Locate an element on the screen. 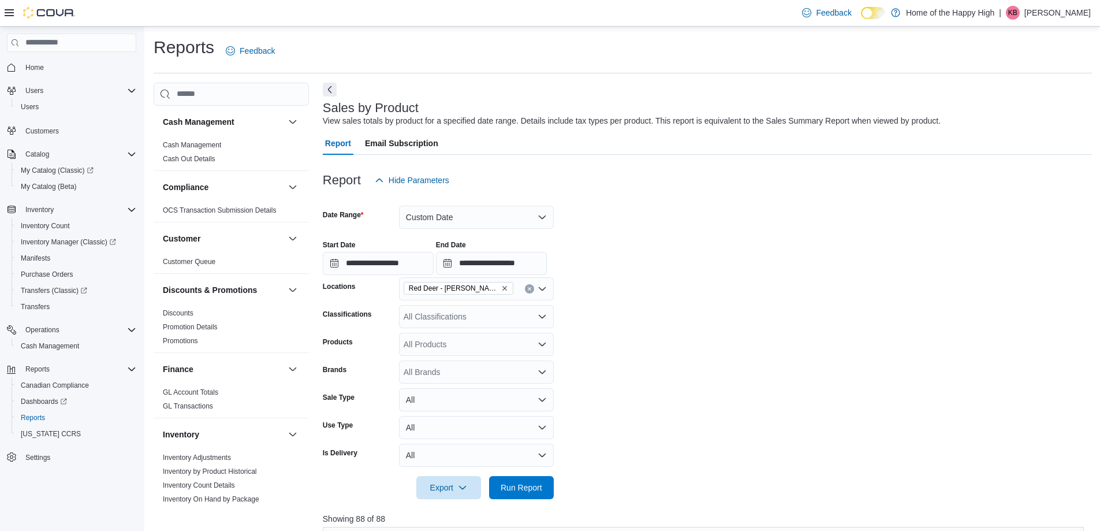 This screenshot has width=1100, height=531. h3: Discounts & Promotions is located at coordinates (210, 290).